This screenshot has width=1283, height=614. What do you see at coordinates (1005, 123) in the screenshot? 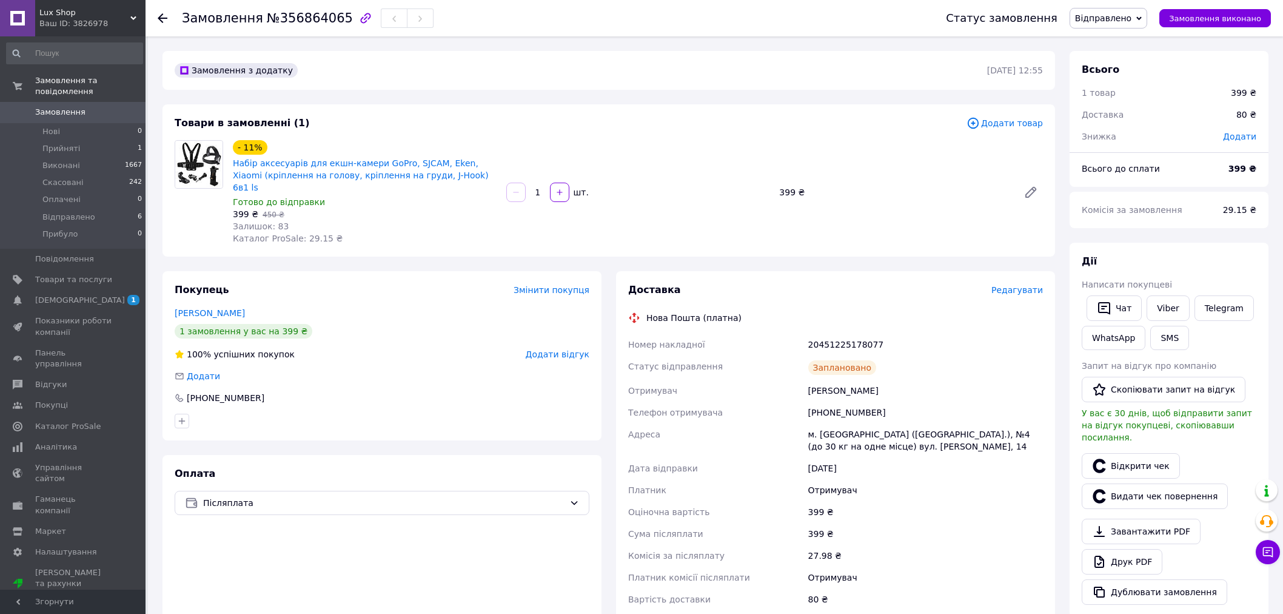
I see `span: Додати товар` at bounding box center [1005, 123].